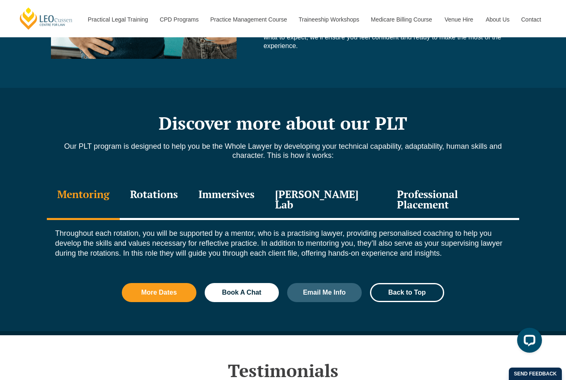  Describe the element at coordinates (283, 123) in the screenshot. I see `h2: Discover more about our PLT` at that location.